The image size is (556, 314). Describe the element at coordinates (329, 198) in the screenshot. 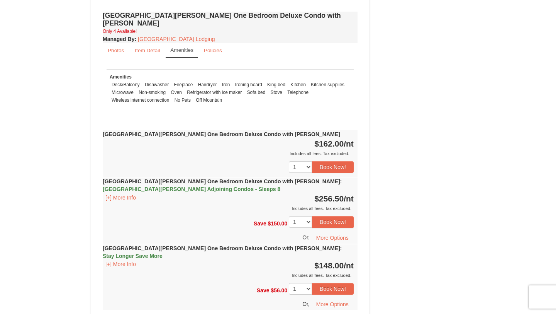

I see `span: $256.50` at that location.